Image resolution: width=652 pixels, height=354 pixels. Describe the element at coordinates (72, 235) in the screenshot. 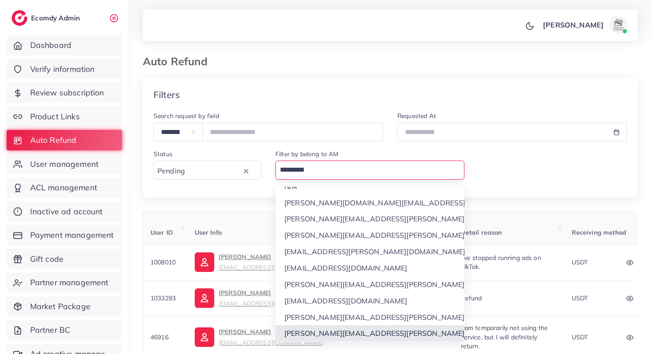

I see `span: Payment management` at that location.